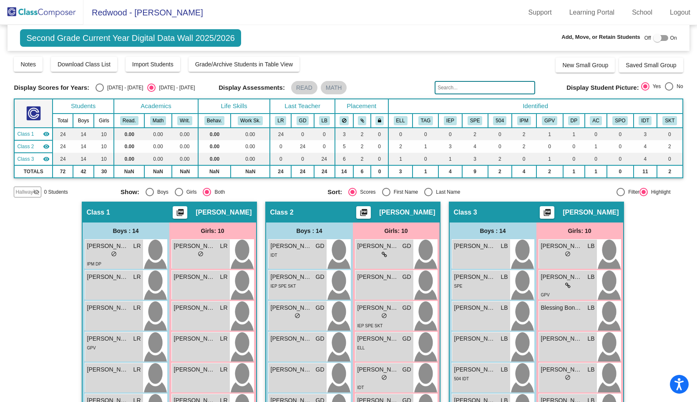 The width and height of the screenshot is (697, 402). Describe the element at coordinates (156, 106) in the screenshot. I see `th: Academics` at that location.